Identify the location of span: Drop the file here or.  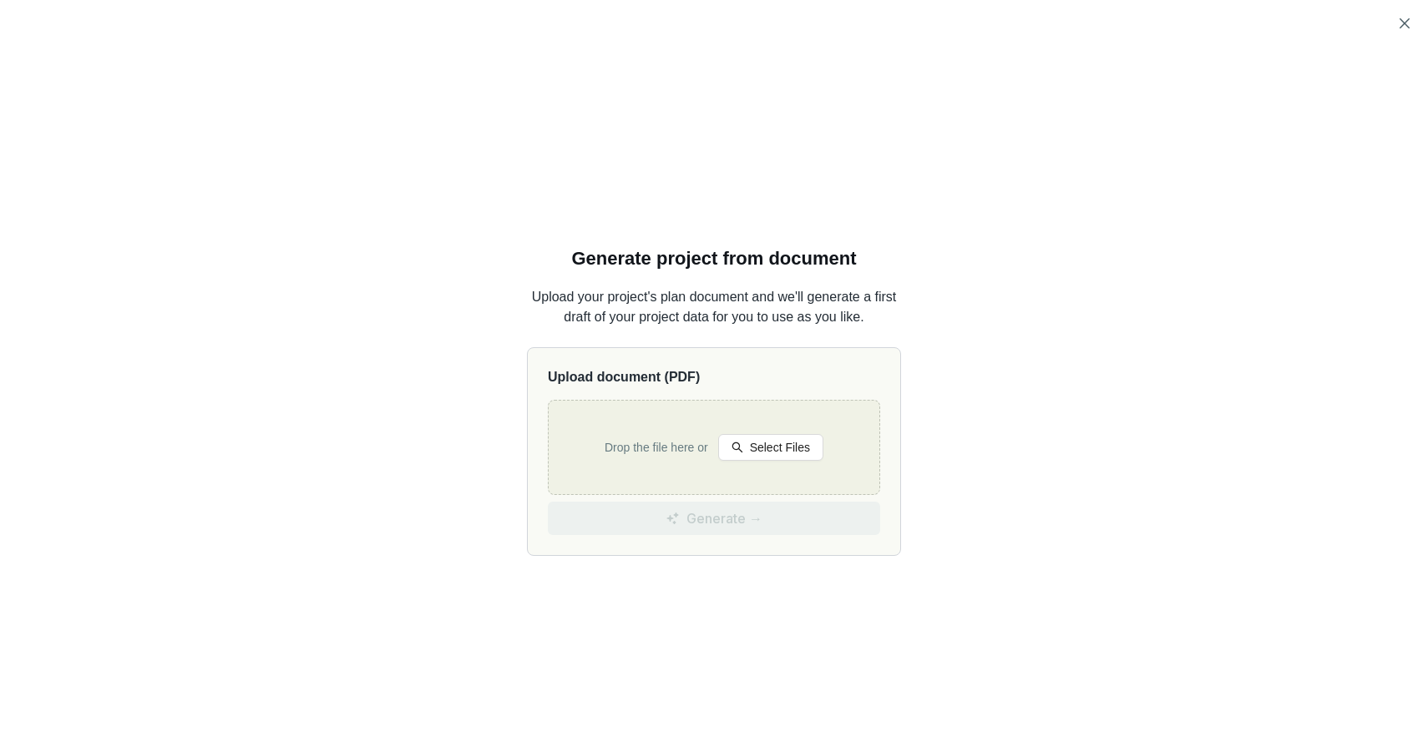
(658, 447).